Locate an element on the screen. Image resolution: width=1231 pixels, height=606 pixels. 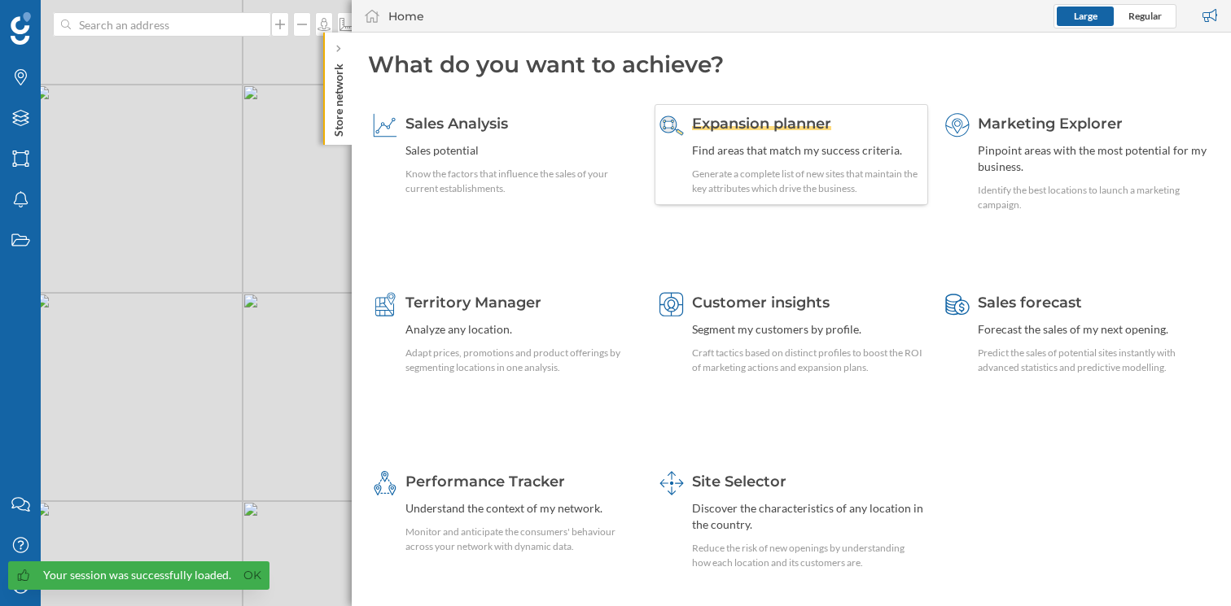
div: Analyze any location. is located at coordinates (521, 330).